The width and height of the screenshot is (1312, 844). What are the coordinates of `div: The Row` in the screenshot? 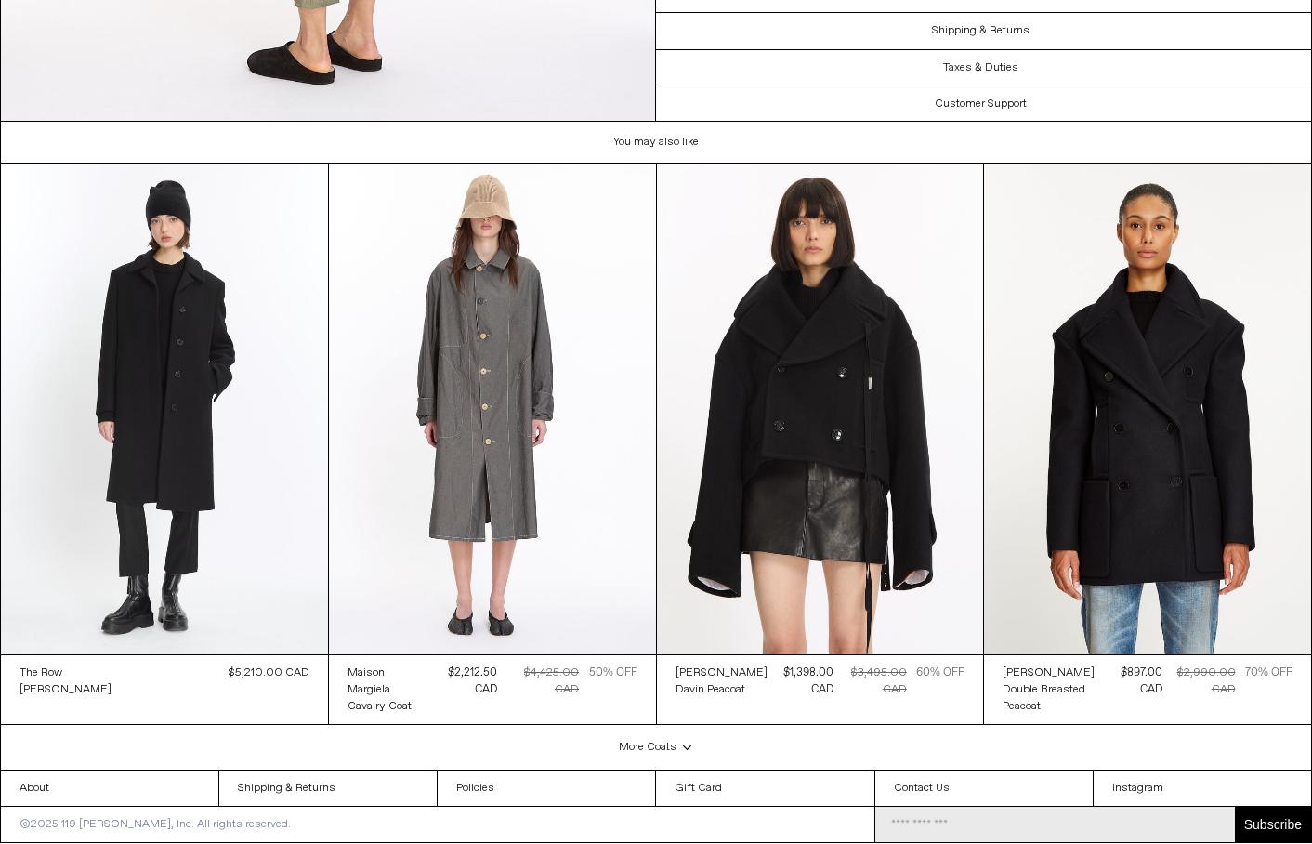 It's located at (41, 673).